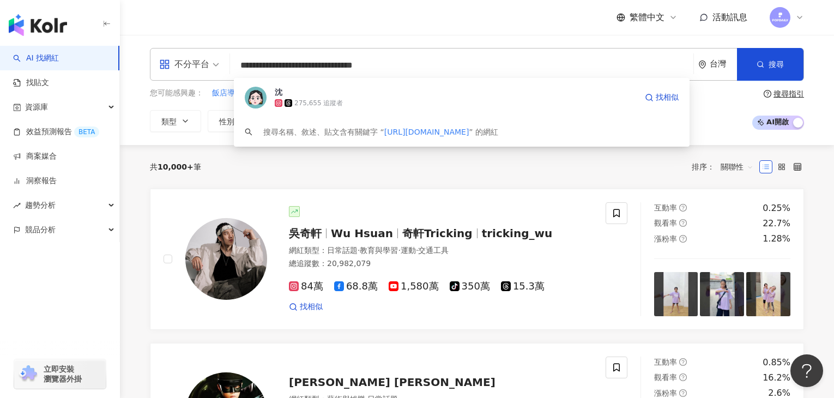 The height and width of the screenshot is (398, 834). Describe the element at coordinates (776, 208) in the screenshot. I see `div: 0.25%` at that location.